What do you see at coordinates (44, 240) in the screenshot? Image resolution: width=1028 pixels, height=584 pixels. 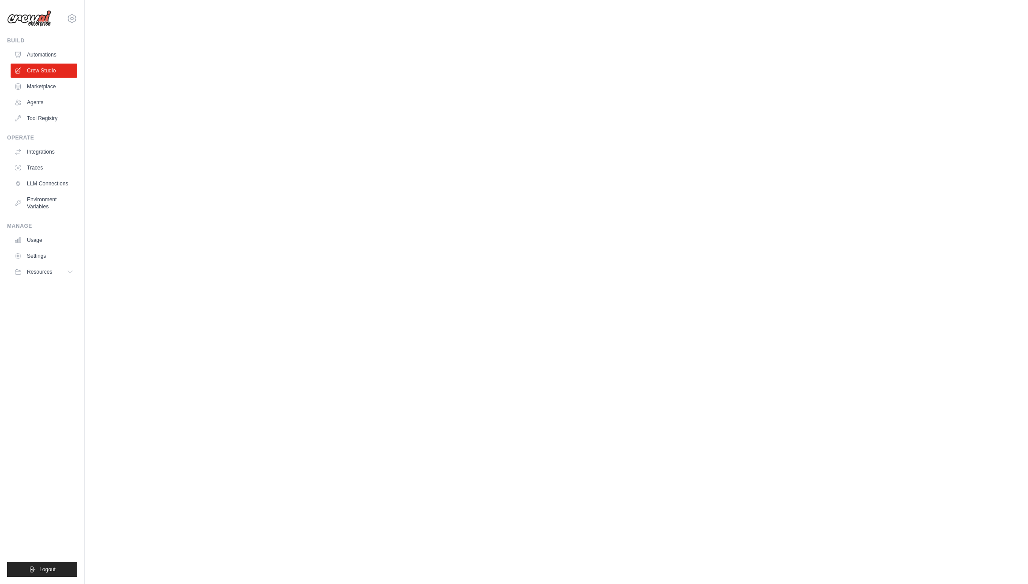 I see `a: Usage` at bounding box center [44, 240].